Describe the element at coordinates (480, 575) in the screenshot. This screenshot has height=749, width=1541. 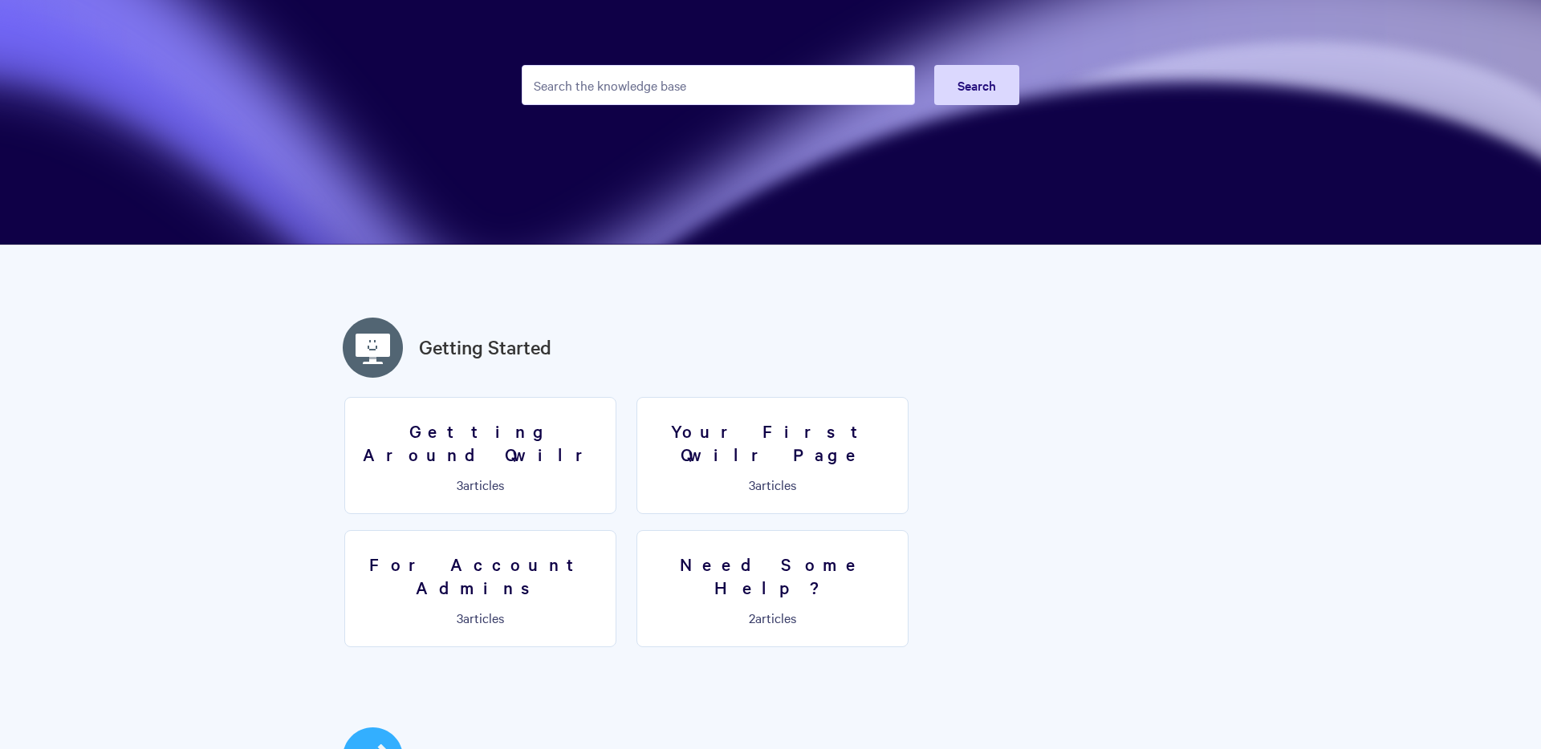
I see `h3: For Account Admins` at that location.